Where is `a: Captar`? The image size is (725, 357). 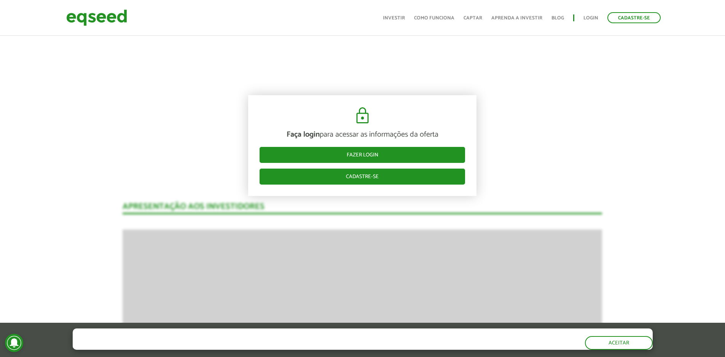
a: Captar is located at coordinates (473, 18).